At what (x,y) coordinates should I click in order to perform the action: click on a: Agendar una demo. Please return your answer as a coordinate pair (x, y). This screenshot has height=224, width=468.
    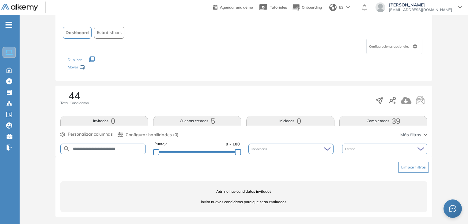
    Looking at the image, I should click on (233, 7).